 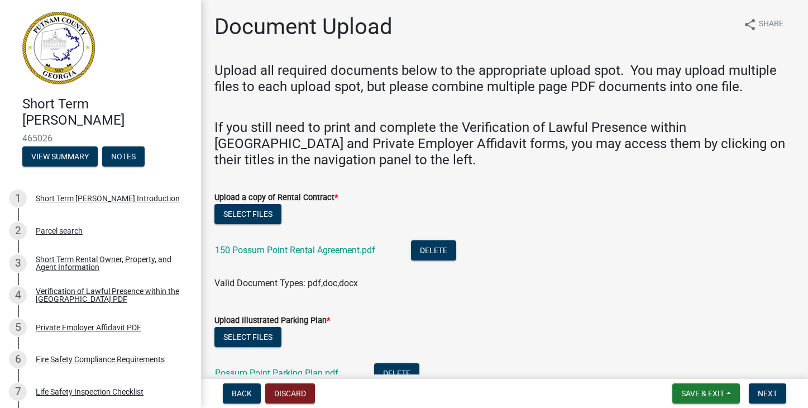 I want to click on label: Upload a copy of Rental Contract, so click(x=276, y=198).